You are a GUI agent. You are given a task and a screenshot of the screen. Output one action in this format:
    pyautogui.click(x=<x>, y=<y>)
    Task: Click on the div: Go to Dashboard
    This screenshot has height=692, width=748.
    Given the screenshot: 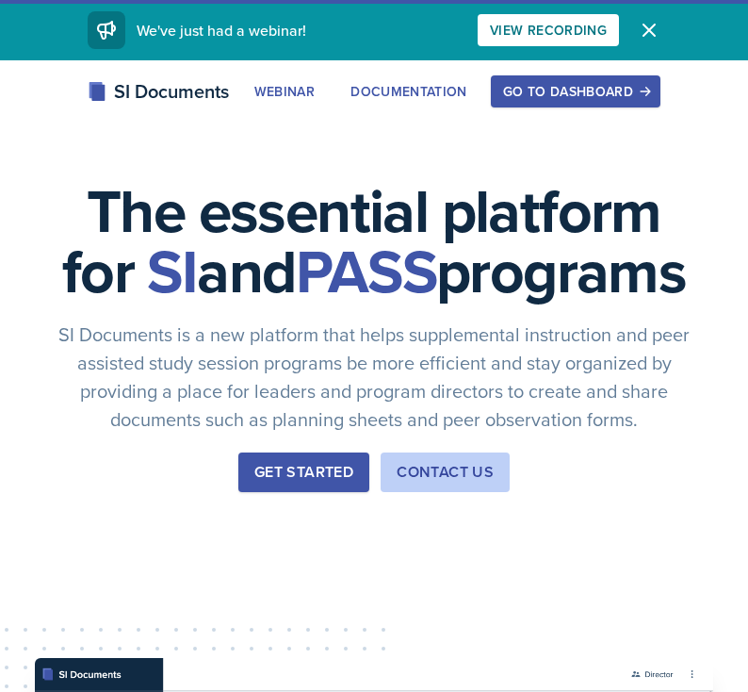 What is the action you would take?
    pyautogui.click(x=576, y=91)
    